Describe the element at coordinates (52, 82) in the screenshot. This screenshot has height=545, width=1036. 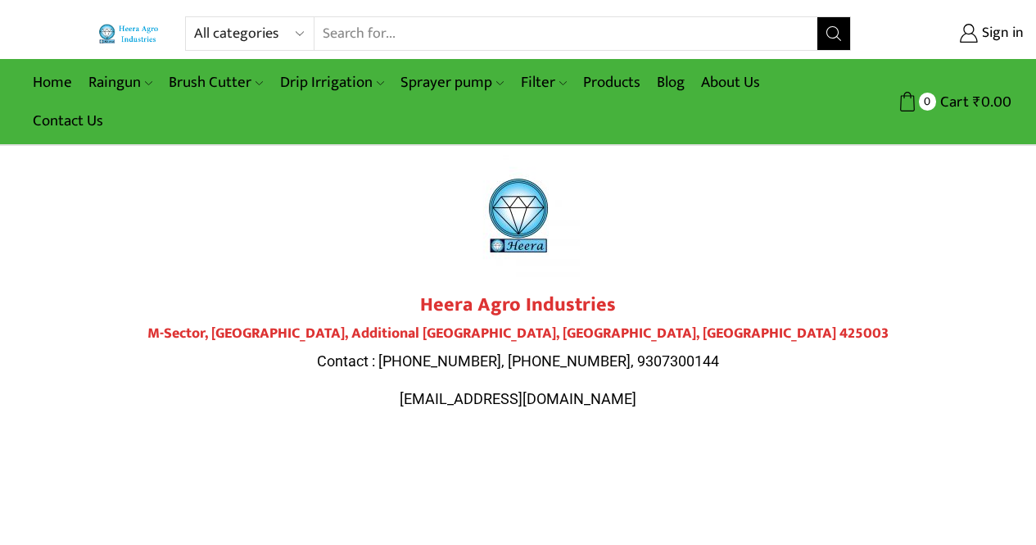
I see `a: Home` at that location.